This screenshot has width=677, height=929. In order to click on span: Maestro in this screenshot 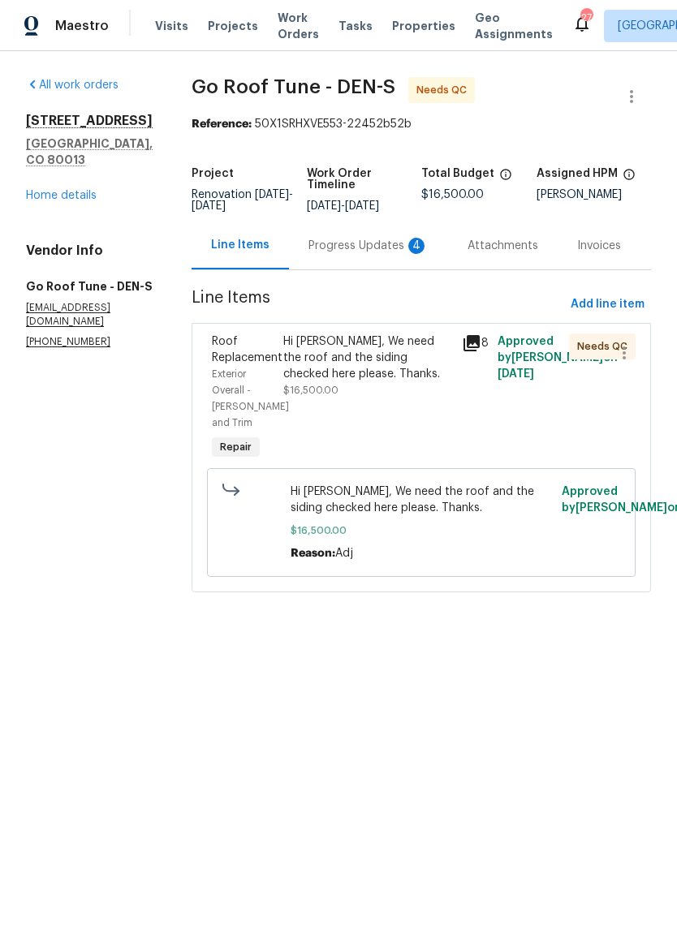, I will do `click(82, 26)`.